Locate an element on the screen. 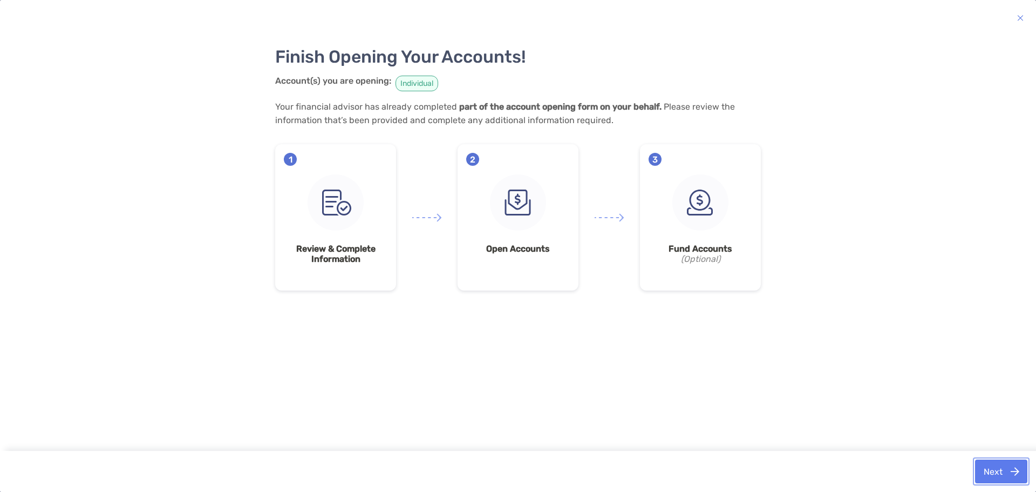 The width and height of the screenshot is (1036, 492). span: 2 is located at coordinates (473, 159).